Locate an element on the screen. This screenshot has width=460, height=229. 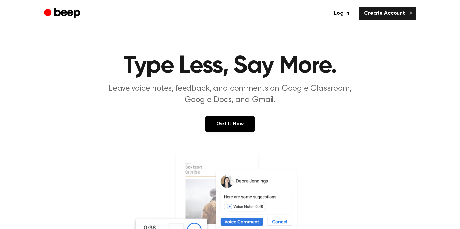
a: Log in is located at coordinates (341, 13).